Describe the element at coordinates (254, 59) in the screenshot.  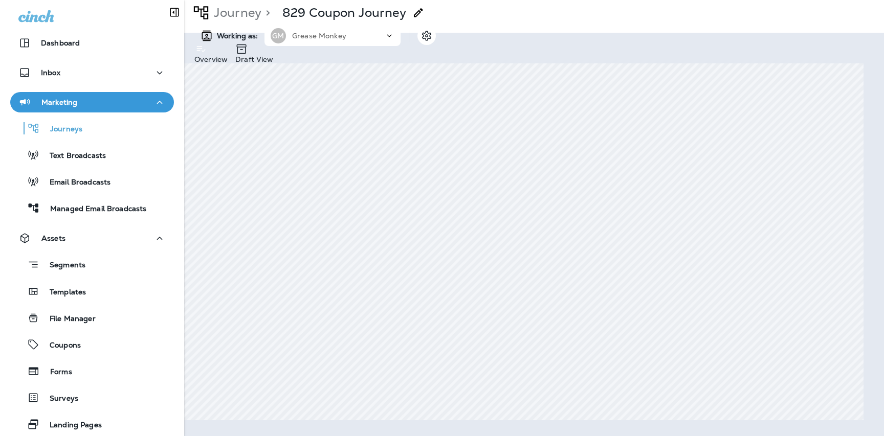
I see `p: Draft View` at that location.